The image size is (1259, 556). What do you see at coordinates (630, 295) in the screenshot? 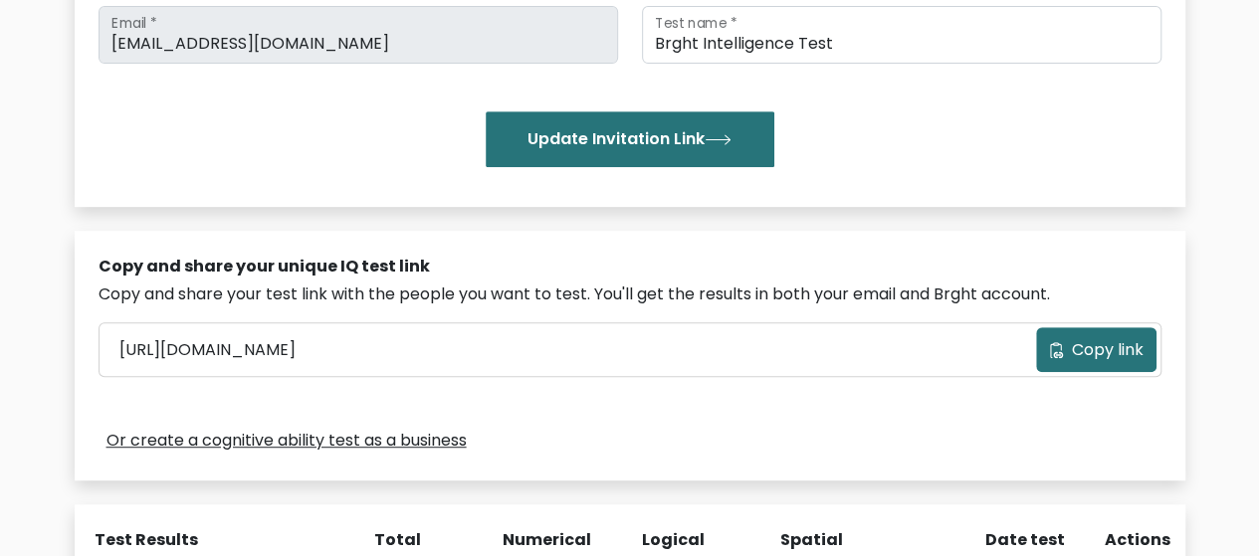
I see `div: Copy and share your test link with the people you want to test. You'll get the results in both yo...` at bounding box center [630, 295].